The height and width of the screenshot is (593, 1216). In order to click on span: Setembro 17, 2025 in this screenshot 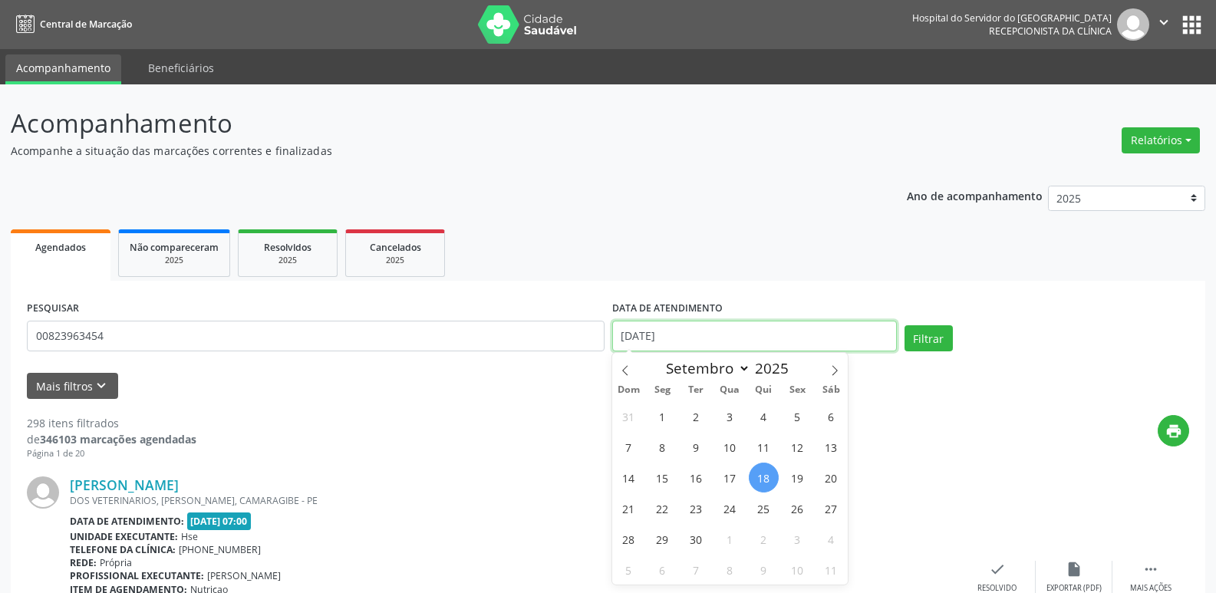, I will do `click(730, 477)`.